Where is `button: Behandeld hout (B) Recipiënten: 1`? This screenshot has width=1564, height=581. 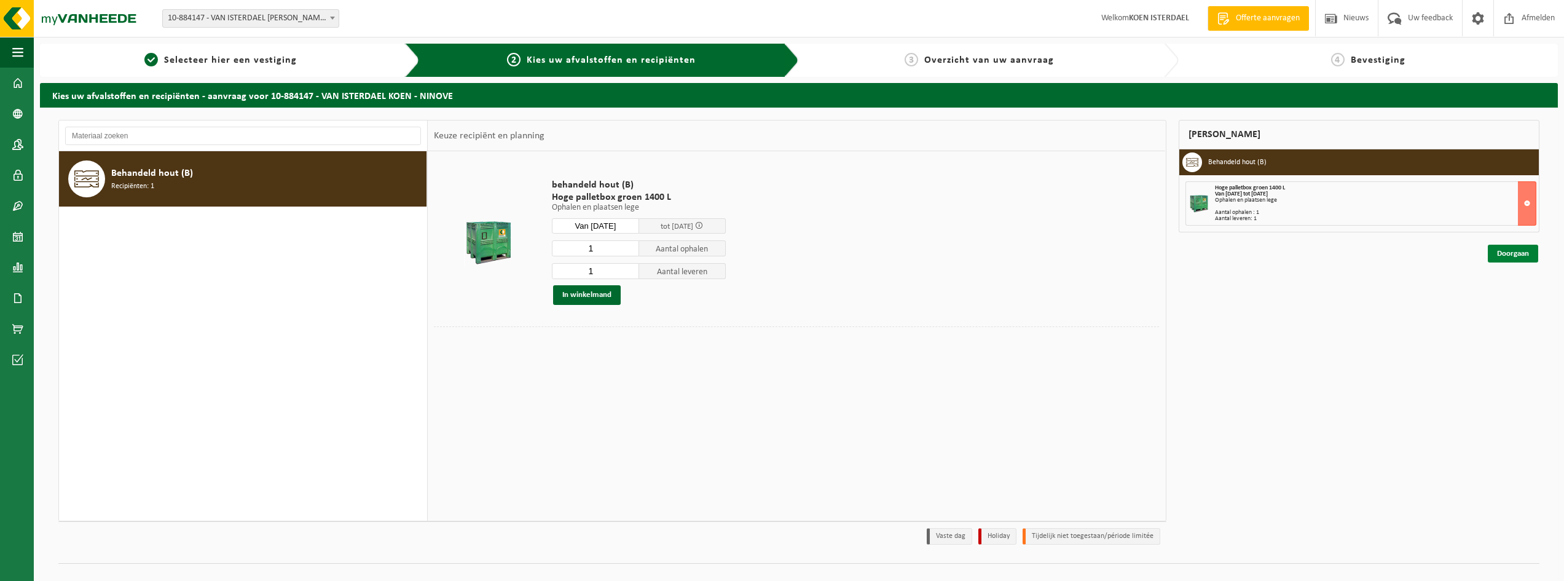 button: Behandeld hout (B) Recipiënten: 1 is located at coordinates (243, 179).